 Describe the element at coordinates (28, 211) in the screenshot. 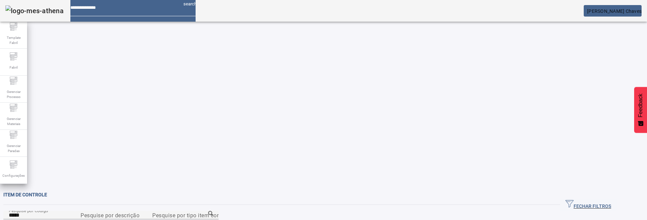

I see `mat-label: Pesquise por Código` at that location.